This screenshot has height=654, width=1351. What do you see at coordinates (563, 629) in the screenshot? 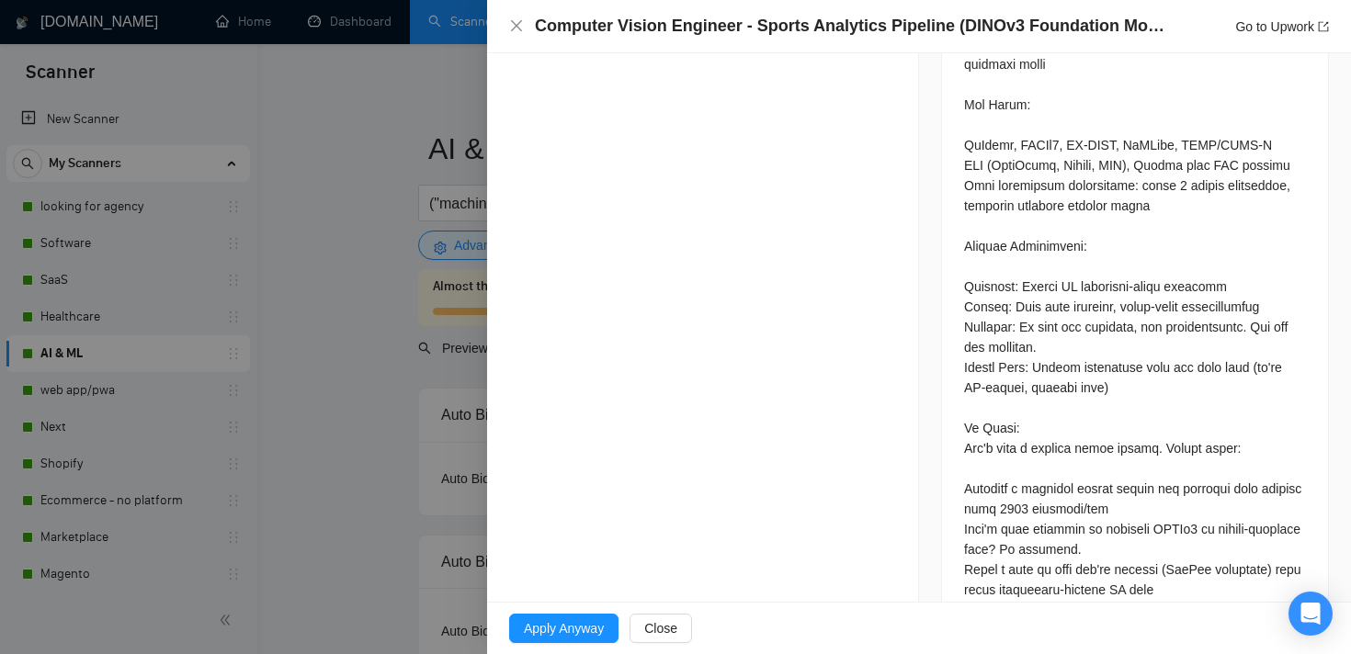
I see `button: Apply Anyway` at bounding box center [563, 629].